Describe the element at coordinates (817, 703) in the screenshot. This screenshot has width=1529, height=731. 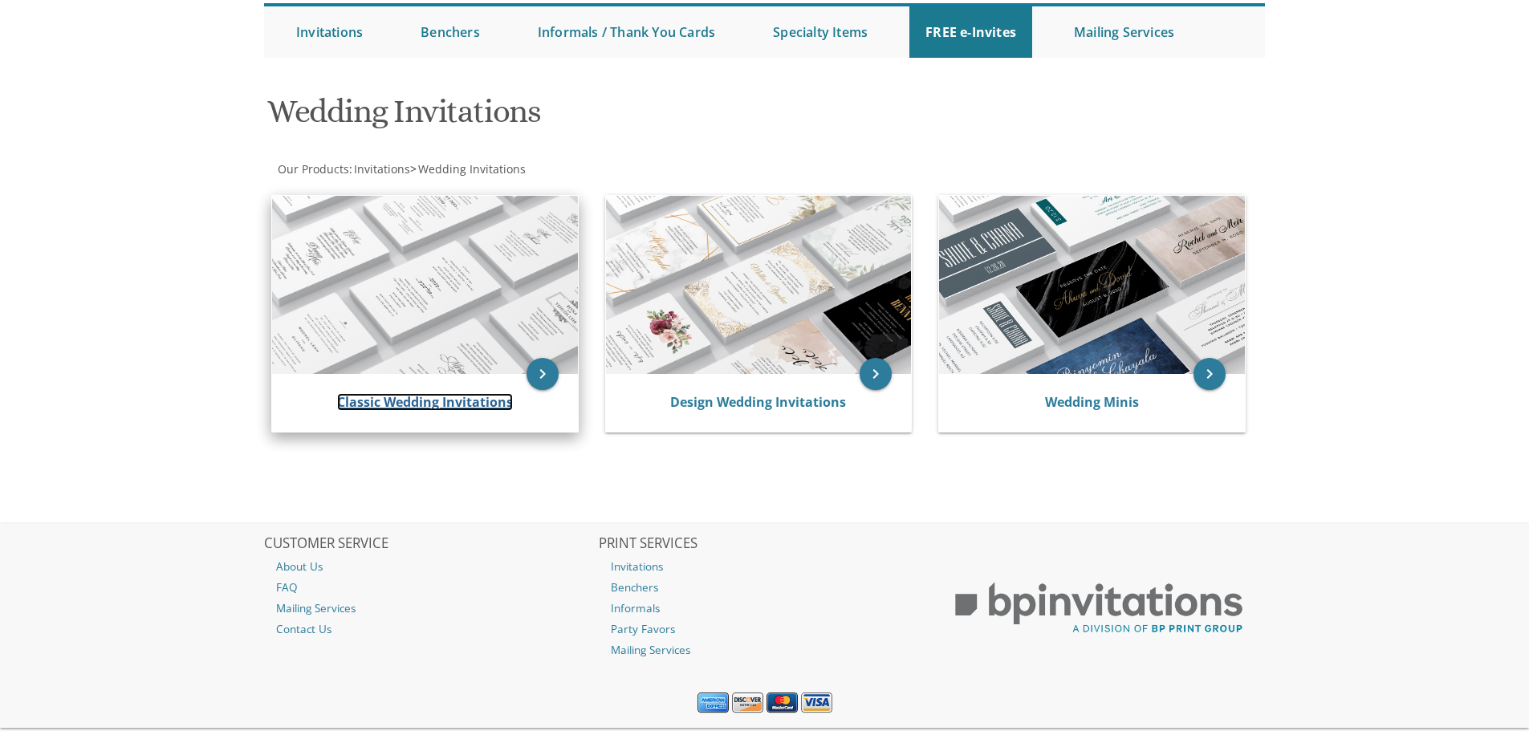
I see `img: Visa` at that location.